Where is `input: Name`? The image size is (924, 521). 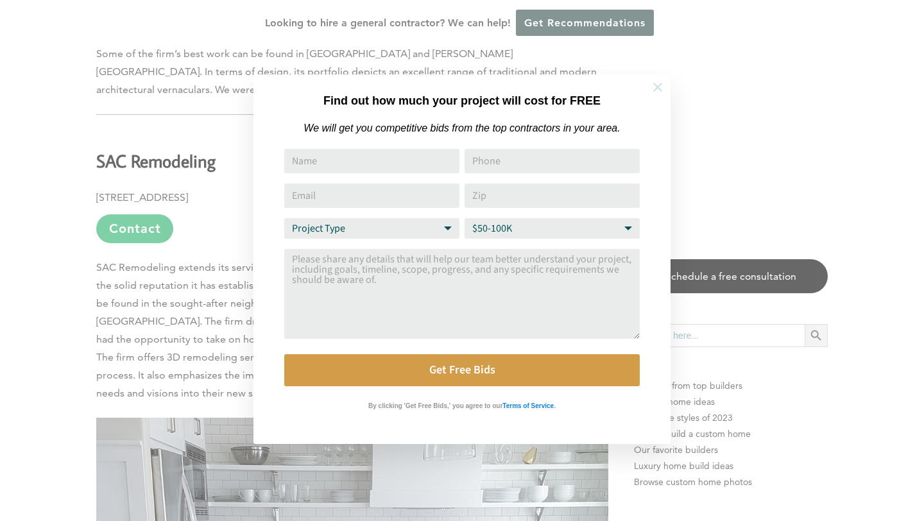
input: Name is located at coordinates (372, 161).